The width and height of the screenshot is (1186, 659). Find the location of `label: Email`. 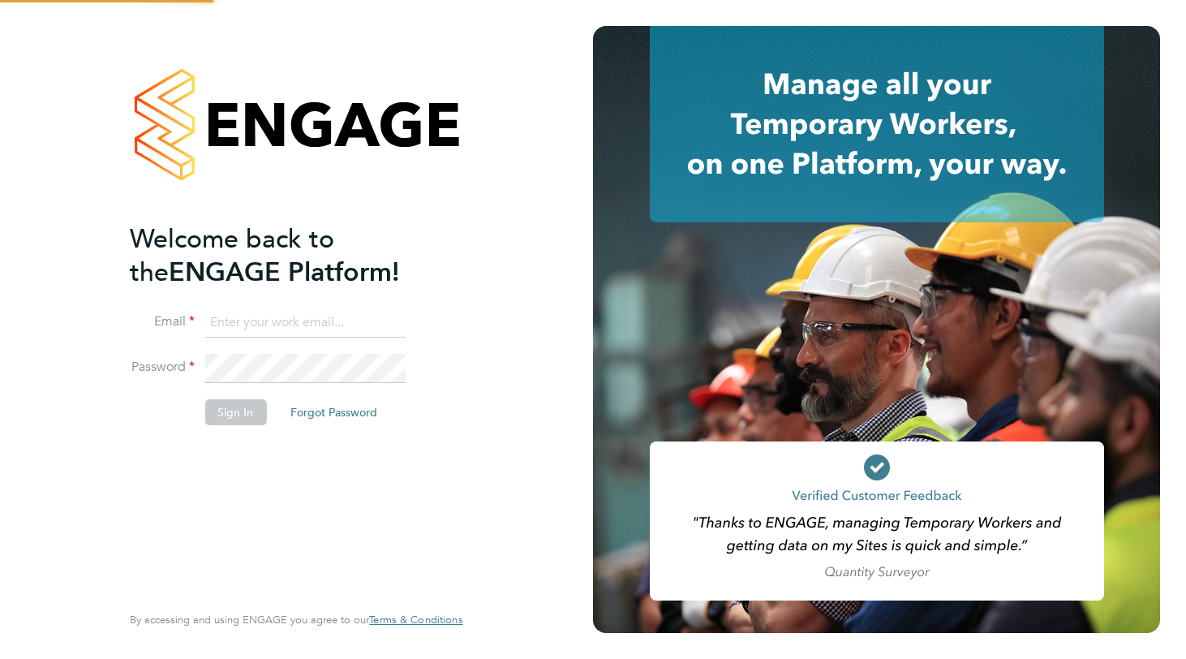

label: Email is located at coordinates (162, 321).